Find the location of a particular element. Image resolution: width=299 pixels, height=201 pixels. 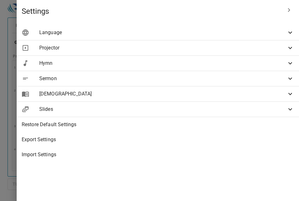

span: Slides is located at coordinates (163, 110).